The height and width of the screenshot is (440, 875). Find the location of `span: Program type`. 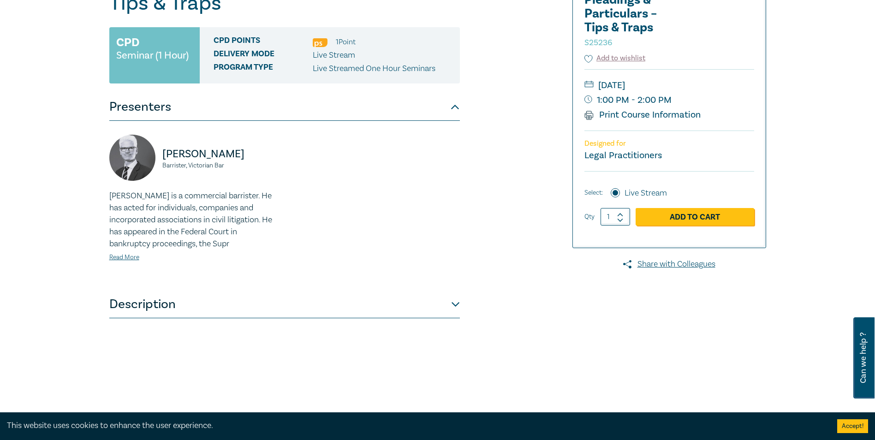

span: Program type is located at coordinates (263, 69).